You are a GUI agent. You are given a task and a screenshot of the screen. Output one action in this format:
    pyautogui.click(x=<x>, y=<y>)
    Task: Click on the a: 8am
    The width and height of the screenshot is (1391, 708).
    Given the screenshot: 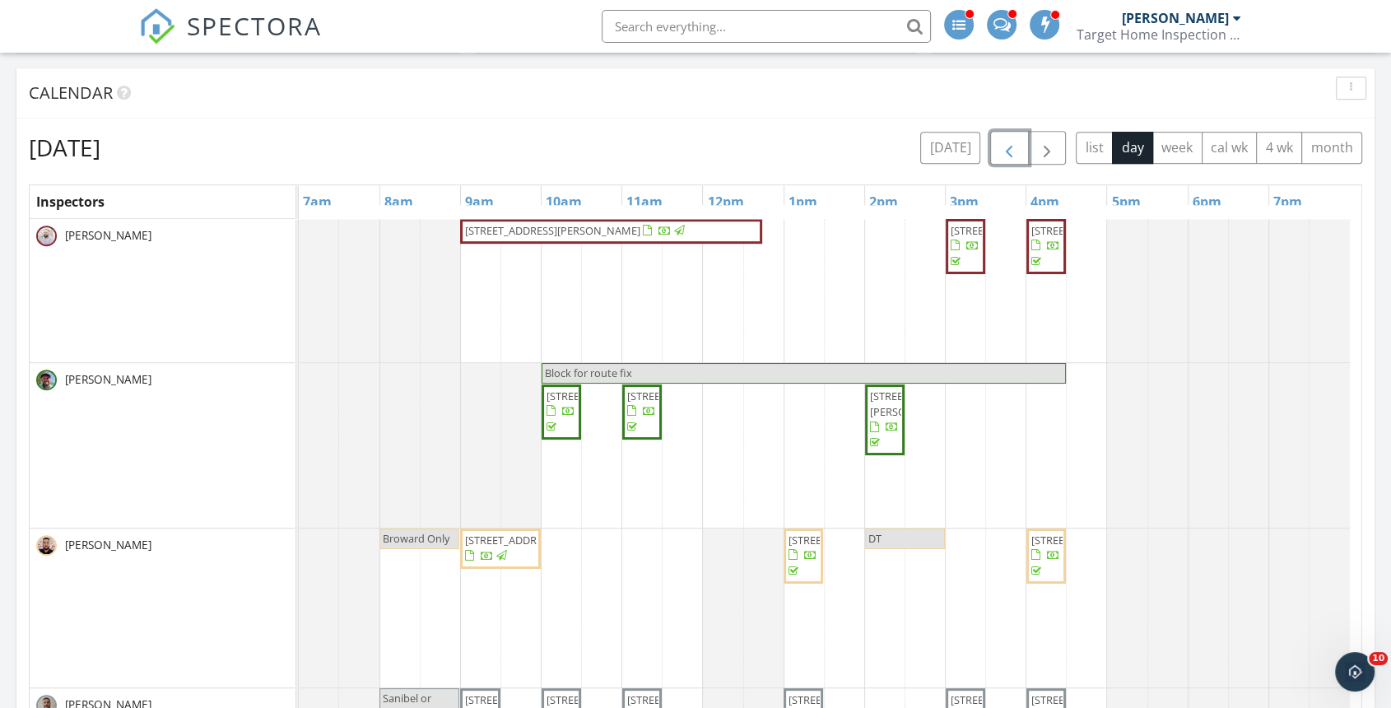 What is the action you would take?
    pyautogui.click(x=398, y=202)
    